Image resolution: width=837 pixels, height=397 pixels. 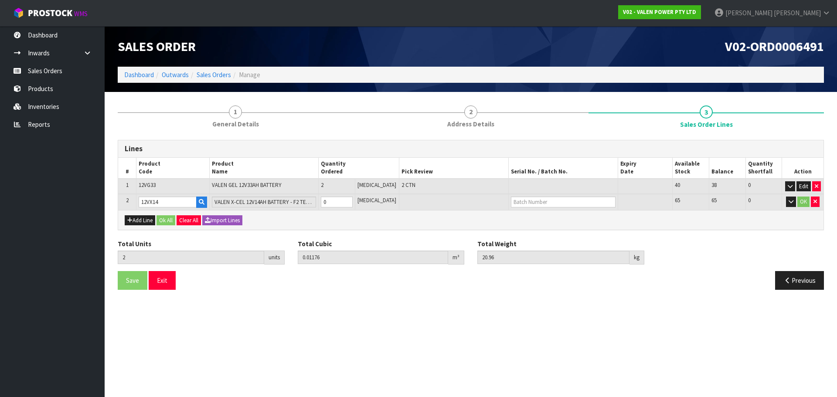 What do you see at coordinates (803, 202) in the screenshot?
I see `button: OK` at bounding box center [803, 202].